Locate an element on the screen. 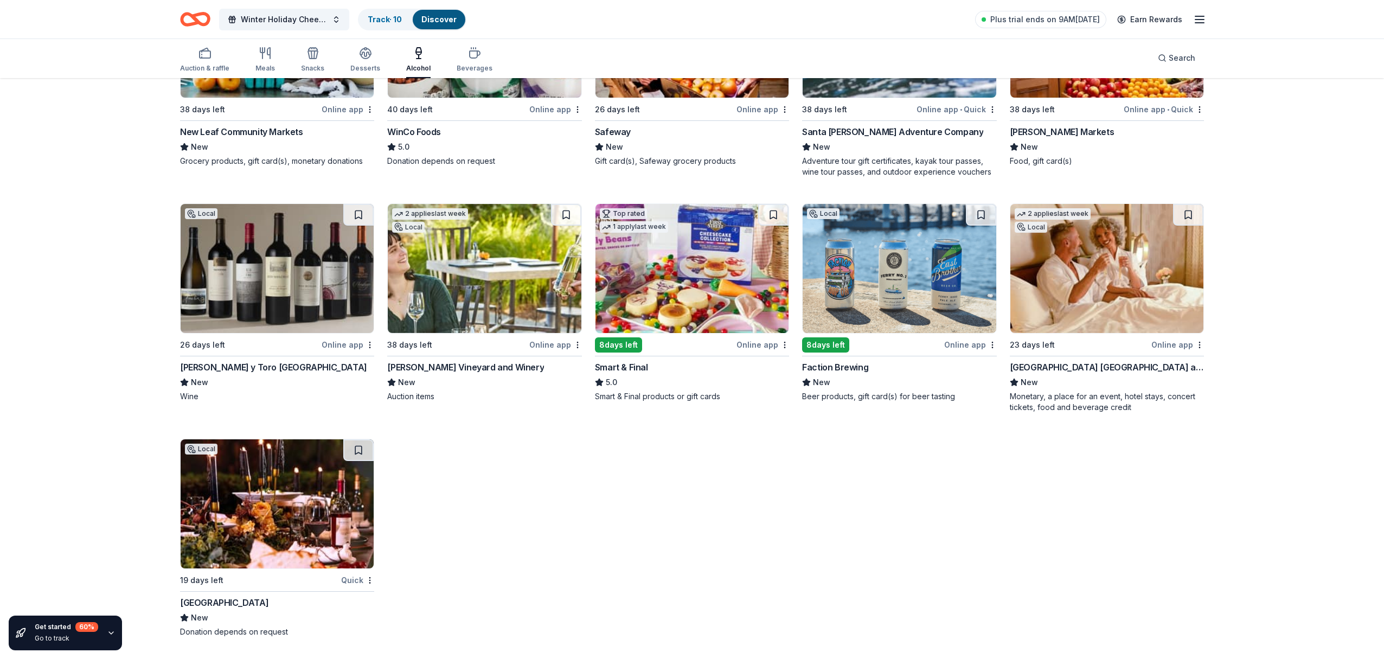 This screenshot has width=1384, height=659. button: Beverages is located at coordinates (475, 60).